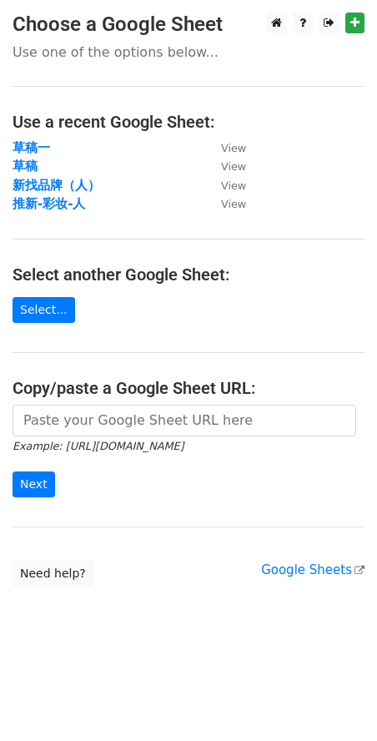  I want to click on h4: Use a recent Google Sheet:, so click(189, 122).